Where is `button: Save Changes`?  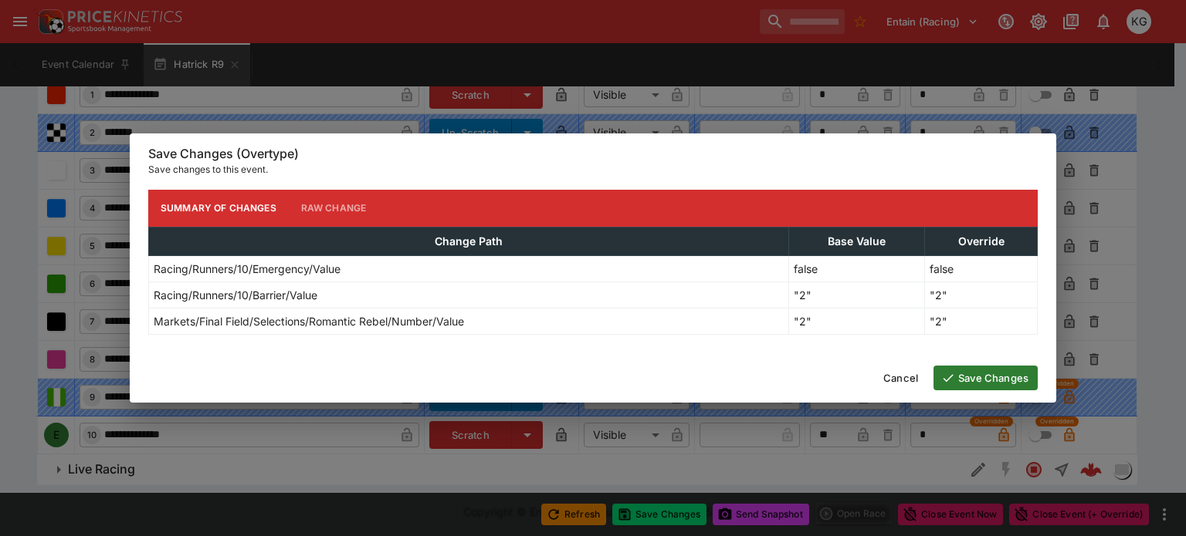
button: Save Changes is located at coordinates (985, 378).